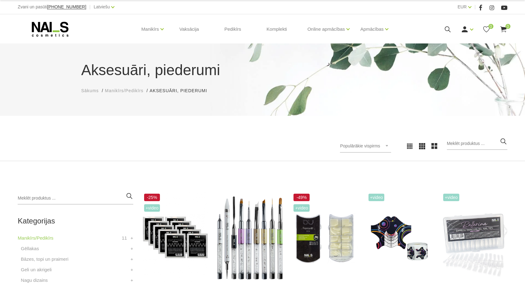 This screenshot has height=284, width=525. Describe the element at coordinates (75, 221) in the screenshot. I see `h2: Kategorijas` at that location.